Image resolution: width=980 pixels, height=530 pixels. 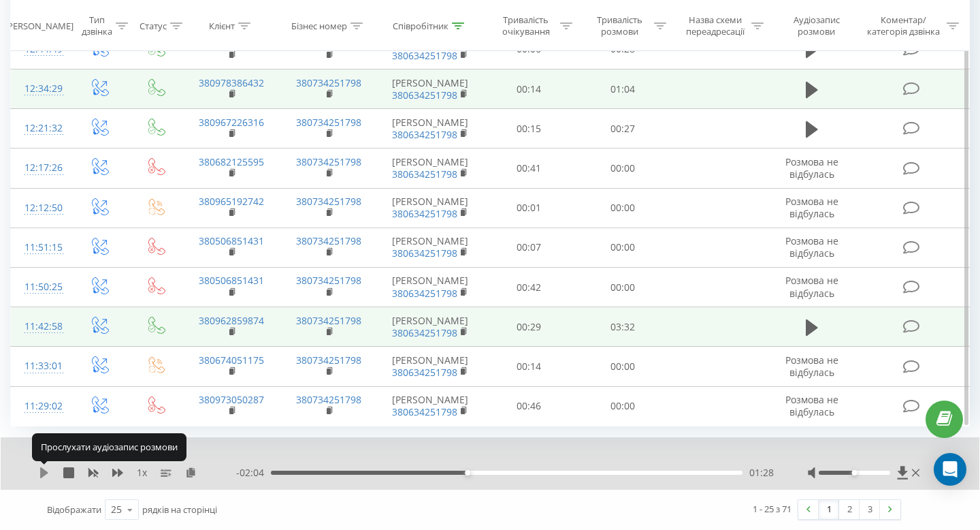 What do you see at coordinates (530, 247) in the screenshot?
I see `td: 00:07` at bounding box center [530, 247].